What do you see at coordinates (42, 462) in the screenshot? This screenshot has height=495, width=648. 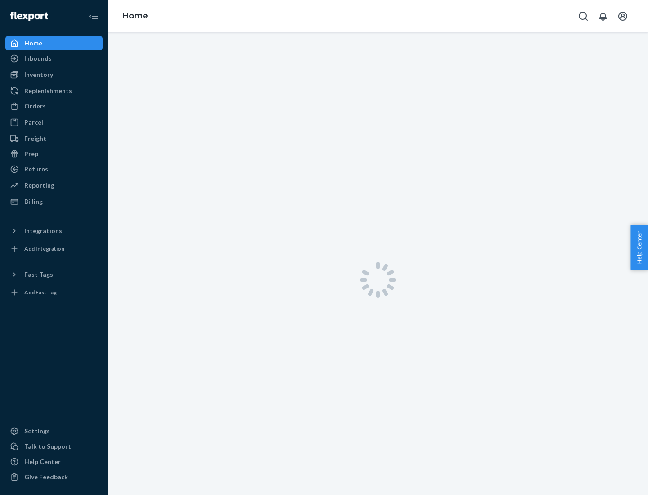 I see `div: Help Center` at bounding box center [42, 462].